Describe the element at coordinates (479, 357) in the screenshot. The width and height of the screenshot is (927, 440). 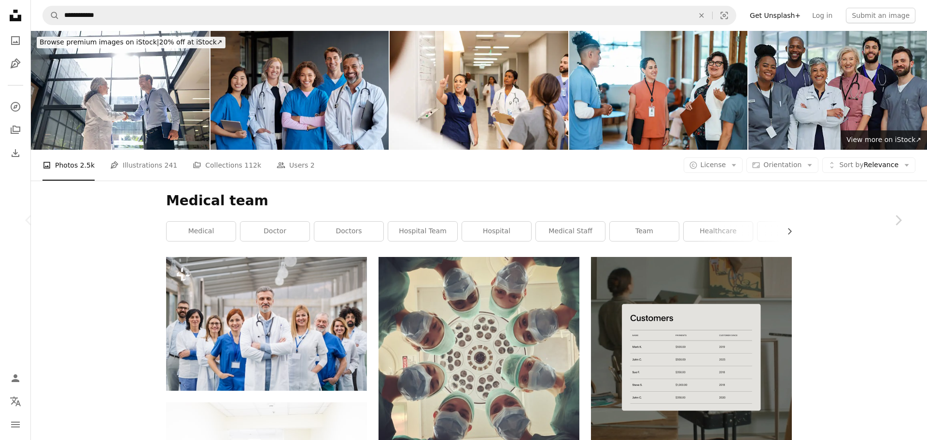
I see `a: people in white shirt holding clear drinking glasses` at that location.